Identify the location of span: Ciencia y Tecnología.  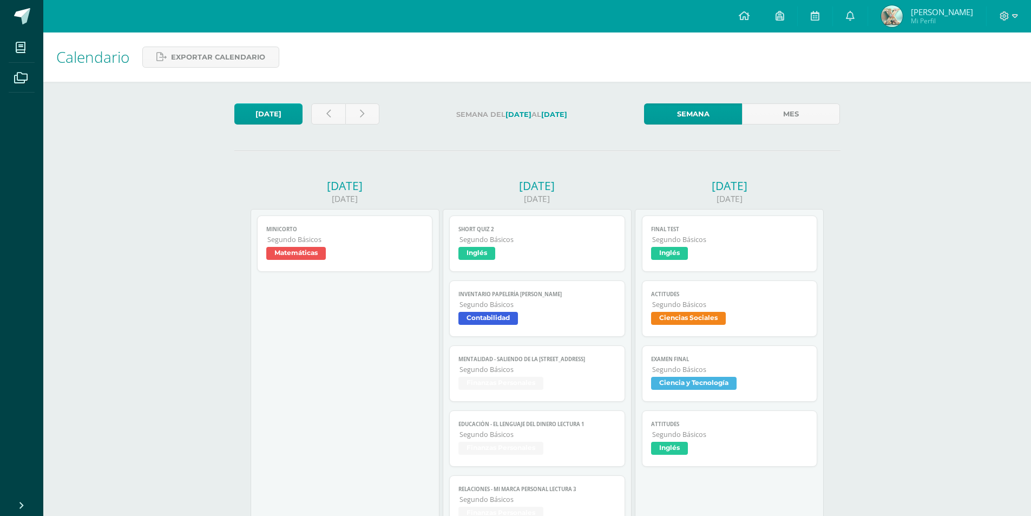
(694, 383).